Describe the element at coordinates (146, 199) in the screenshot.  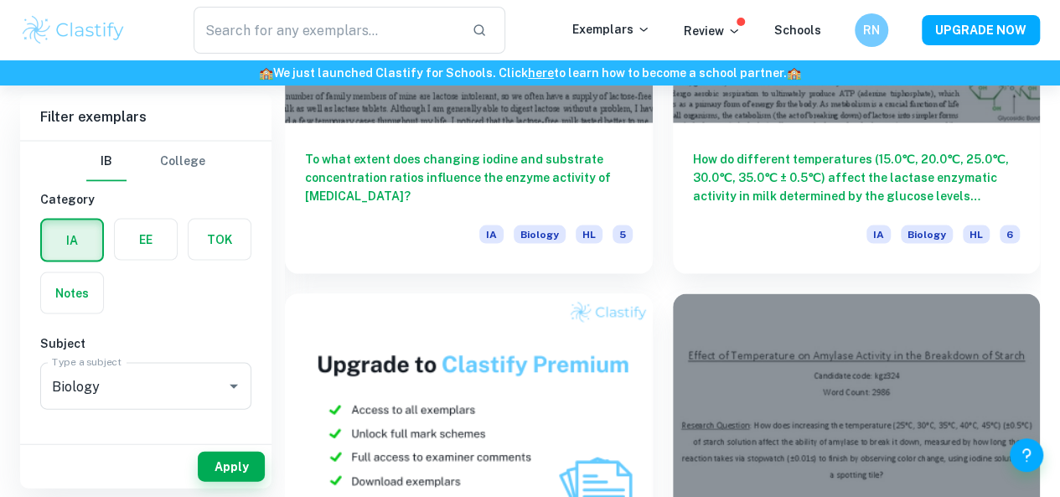
I see `h6: Category` at that location.